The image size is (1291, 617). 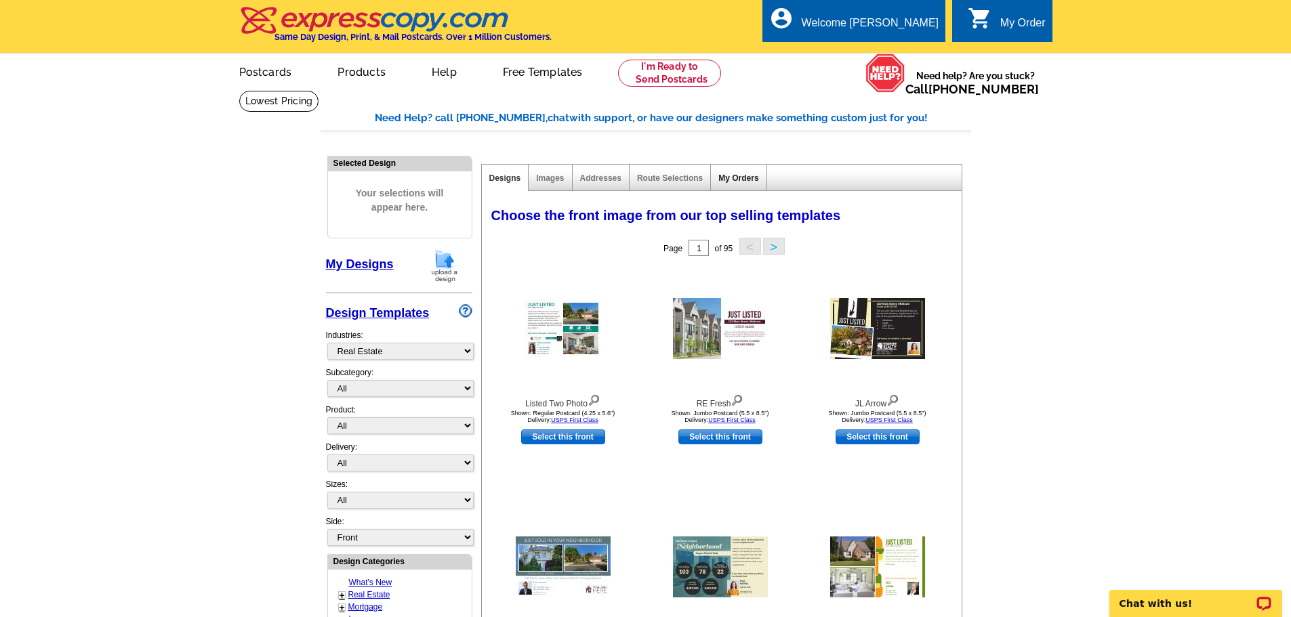 I want to click on span: chat, so click(x=558, y=118).